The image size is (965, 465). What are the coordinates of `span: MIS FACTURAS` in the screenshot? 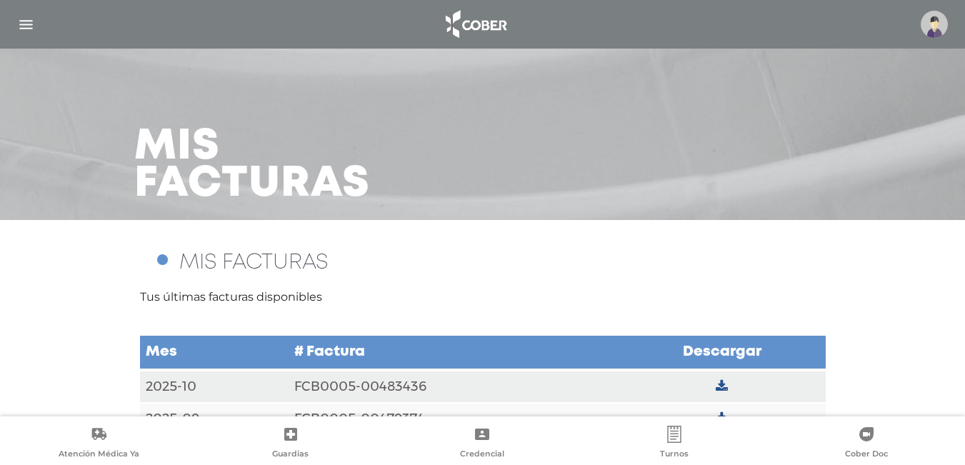 It's located at (254, 262).